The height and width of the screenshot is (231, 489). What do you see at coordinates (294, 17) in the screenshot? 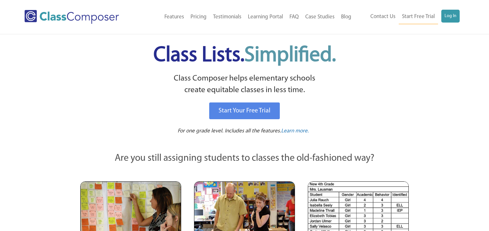
I see `a: FAQ` at bounding box center [294, 17].